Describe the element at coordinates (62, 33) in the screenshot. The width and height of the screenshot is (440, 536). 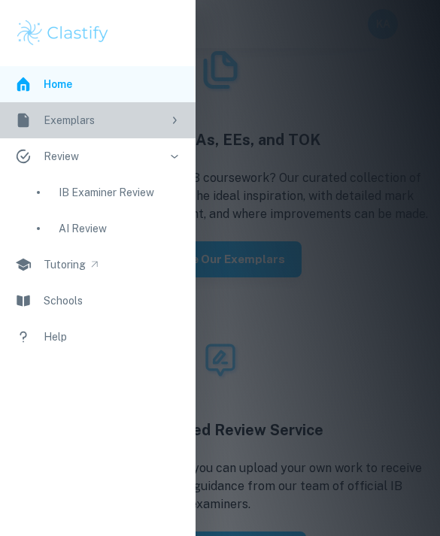
I see `img: Clastify logo` at that location.